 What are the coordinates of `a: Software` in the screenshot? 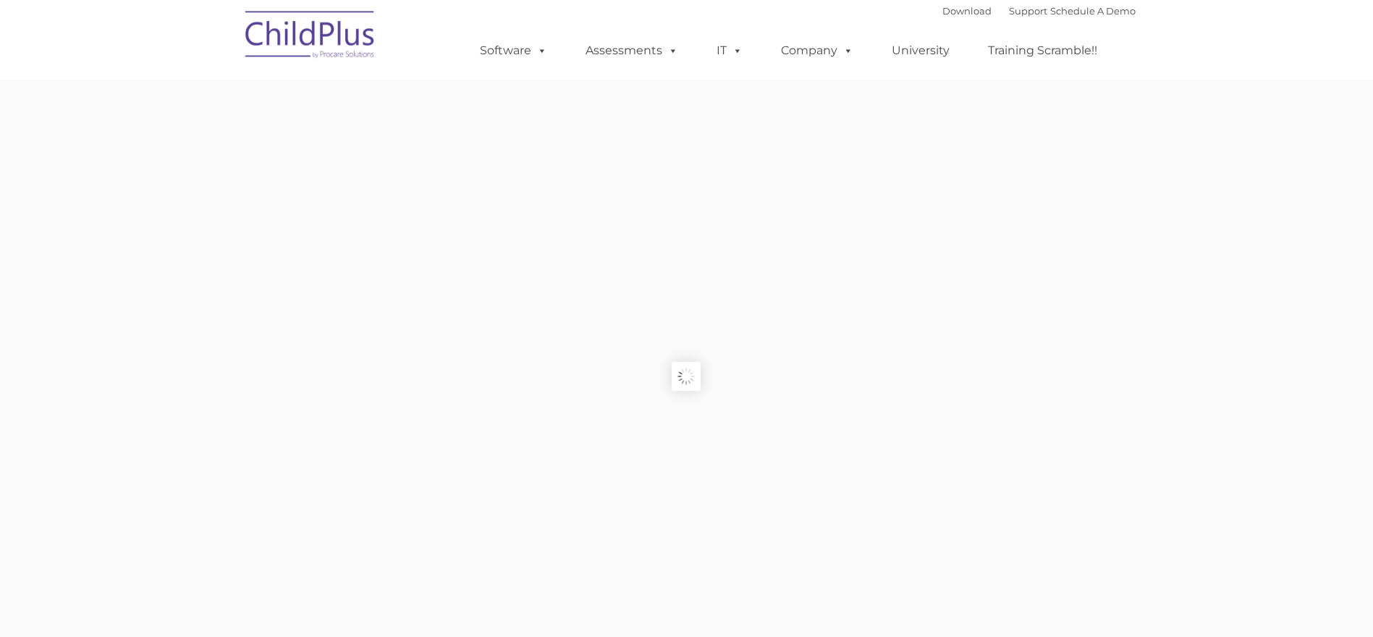 It's located at (513, 51).